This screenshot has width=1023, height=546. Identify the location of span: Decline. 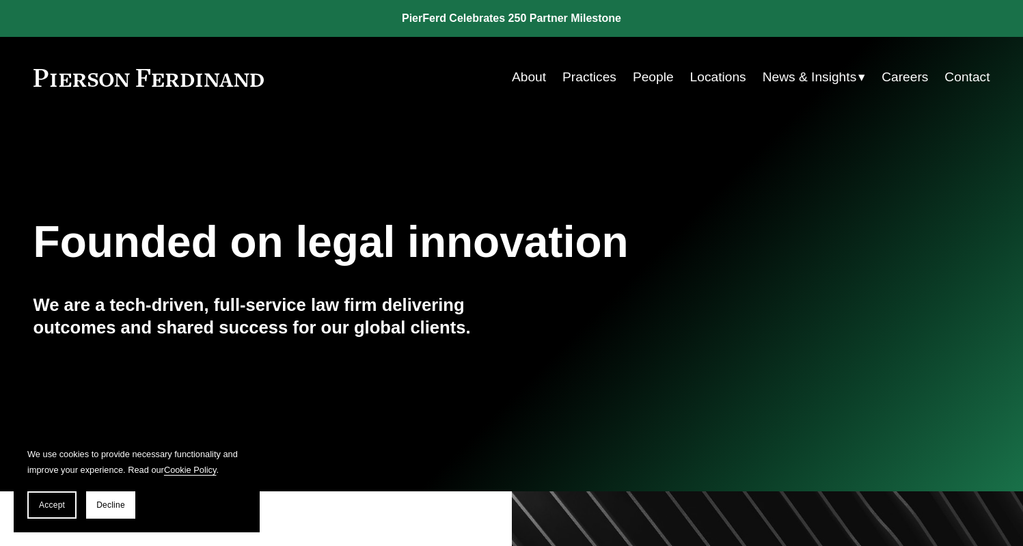
(111, 505).